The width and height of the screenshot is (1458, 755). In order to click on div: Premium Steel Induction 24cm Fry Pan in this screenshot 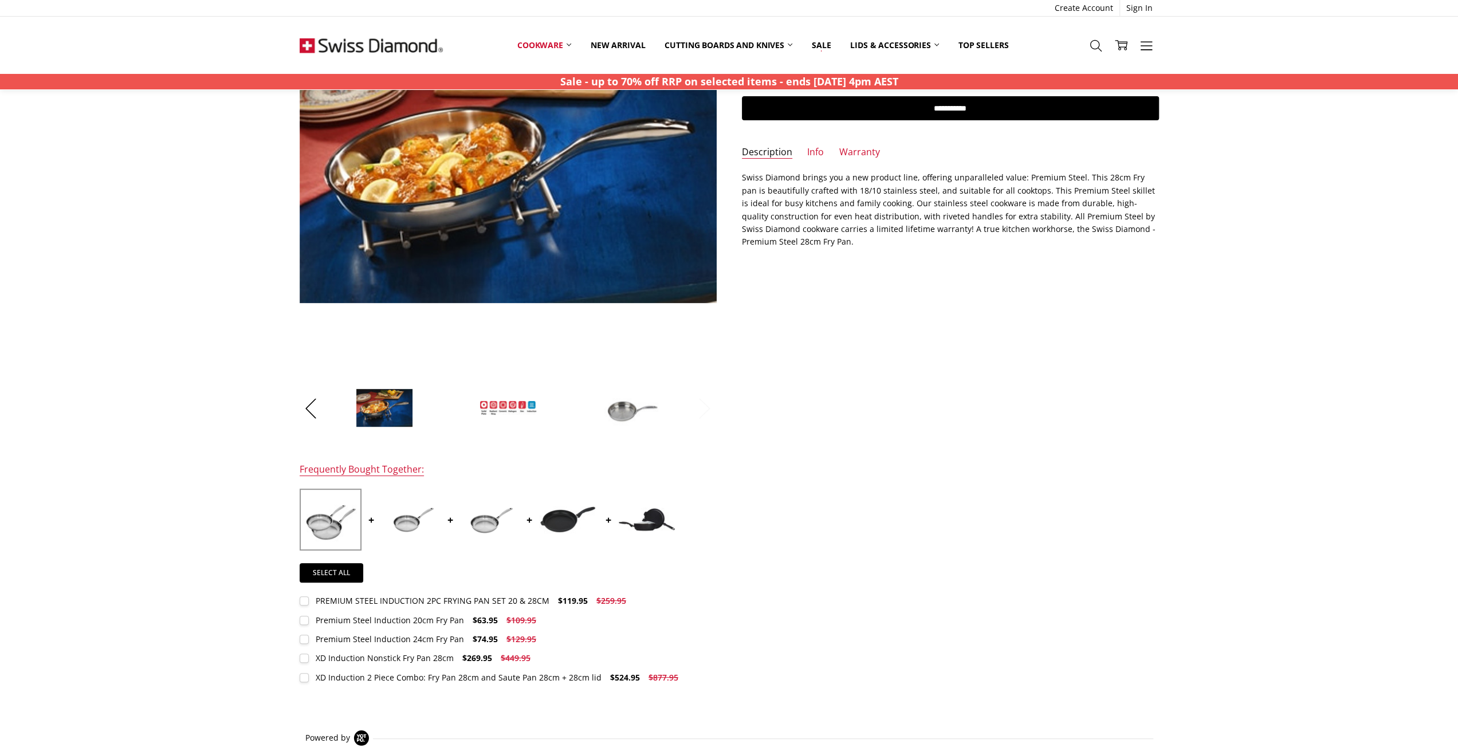, I will do `click(390, 639)`.